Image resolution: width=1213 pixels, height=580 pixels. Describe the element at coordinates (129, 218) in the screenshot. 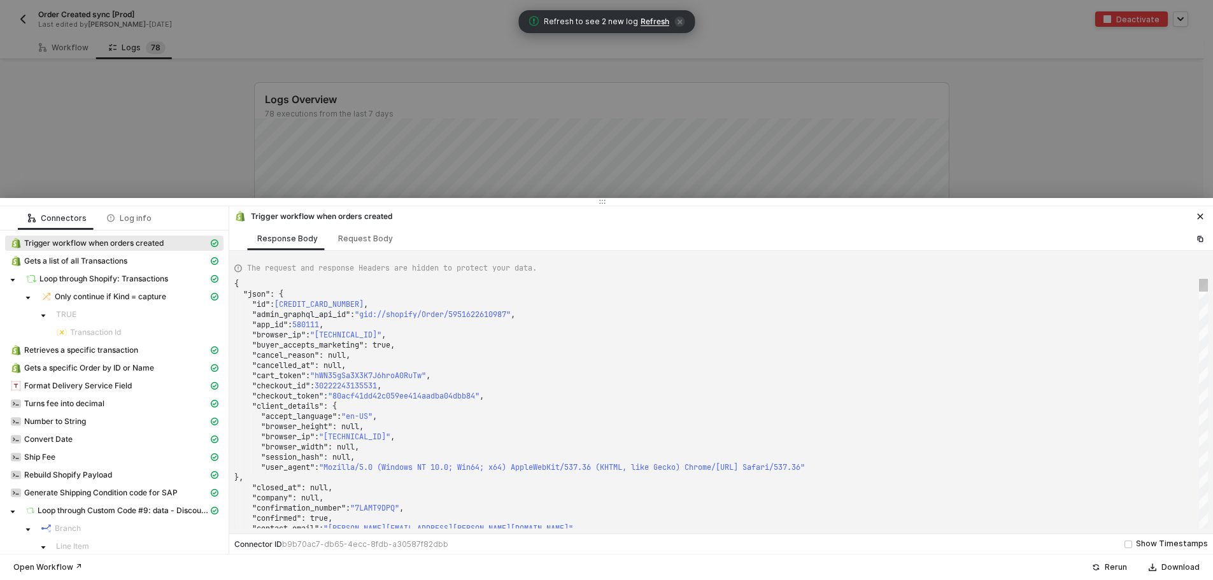

I see `div: Log info` at that location.